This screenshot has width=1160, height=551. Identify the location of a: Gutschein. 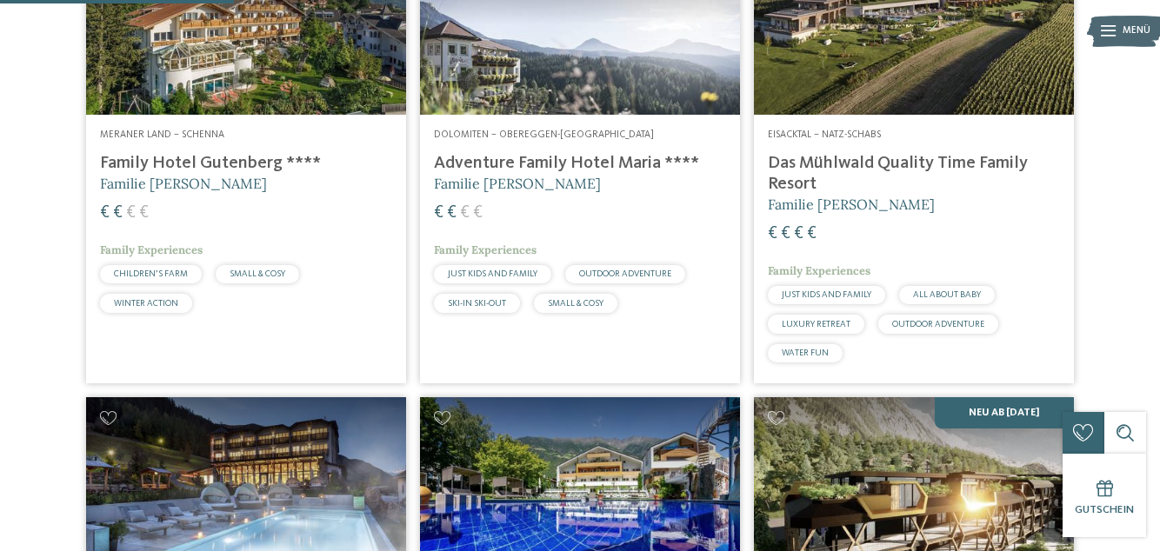
(1104, 495).